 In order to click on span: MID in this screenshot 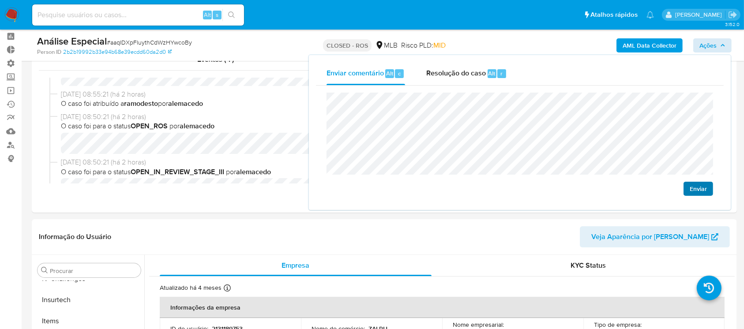, I will do `click(440, 45)`.